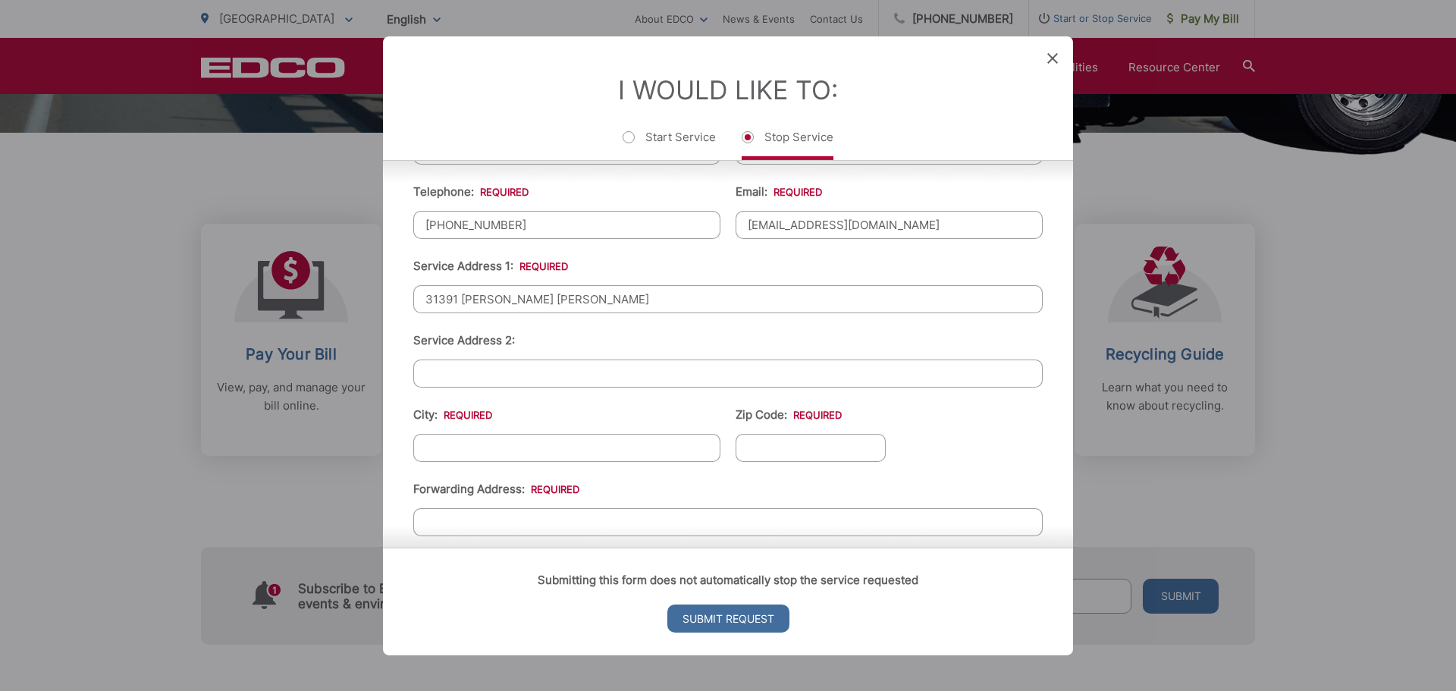  I want to click on label: Stop Service, so click(787, 144).